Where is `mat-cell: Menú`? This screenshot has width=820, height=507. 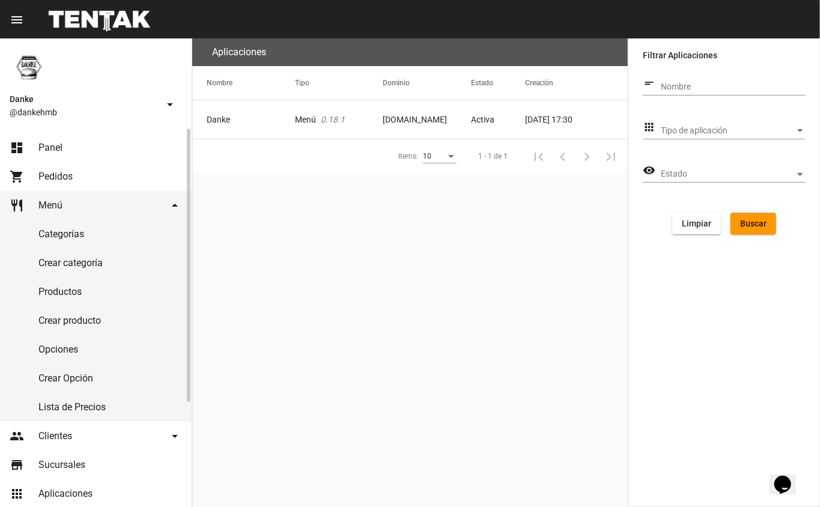
mat-cell: Menú is located at coordinates (339, 120).